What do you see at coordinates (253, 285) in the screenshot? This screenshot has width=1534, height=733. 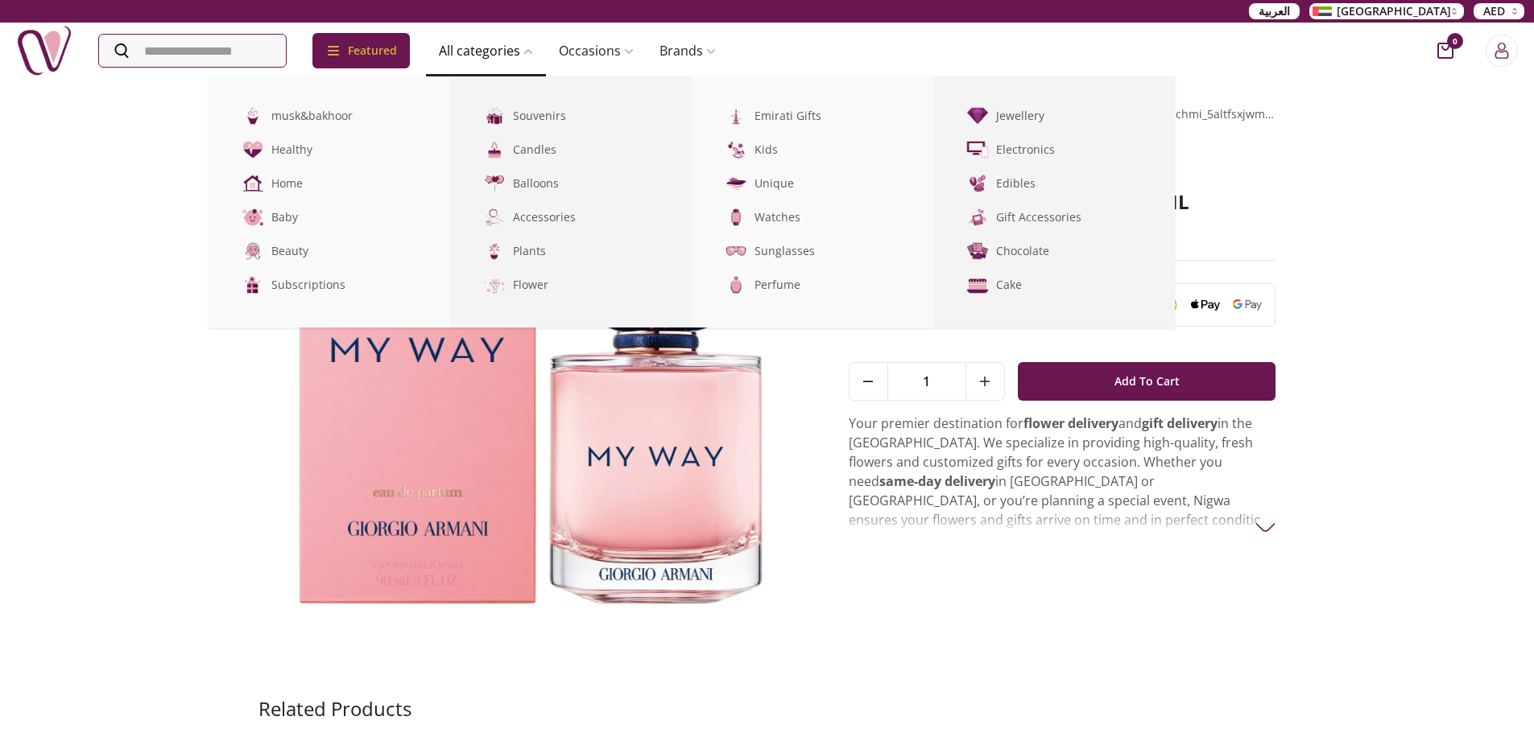 I see `img: Subscriptions` at bounding box center [253, 285].